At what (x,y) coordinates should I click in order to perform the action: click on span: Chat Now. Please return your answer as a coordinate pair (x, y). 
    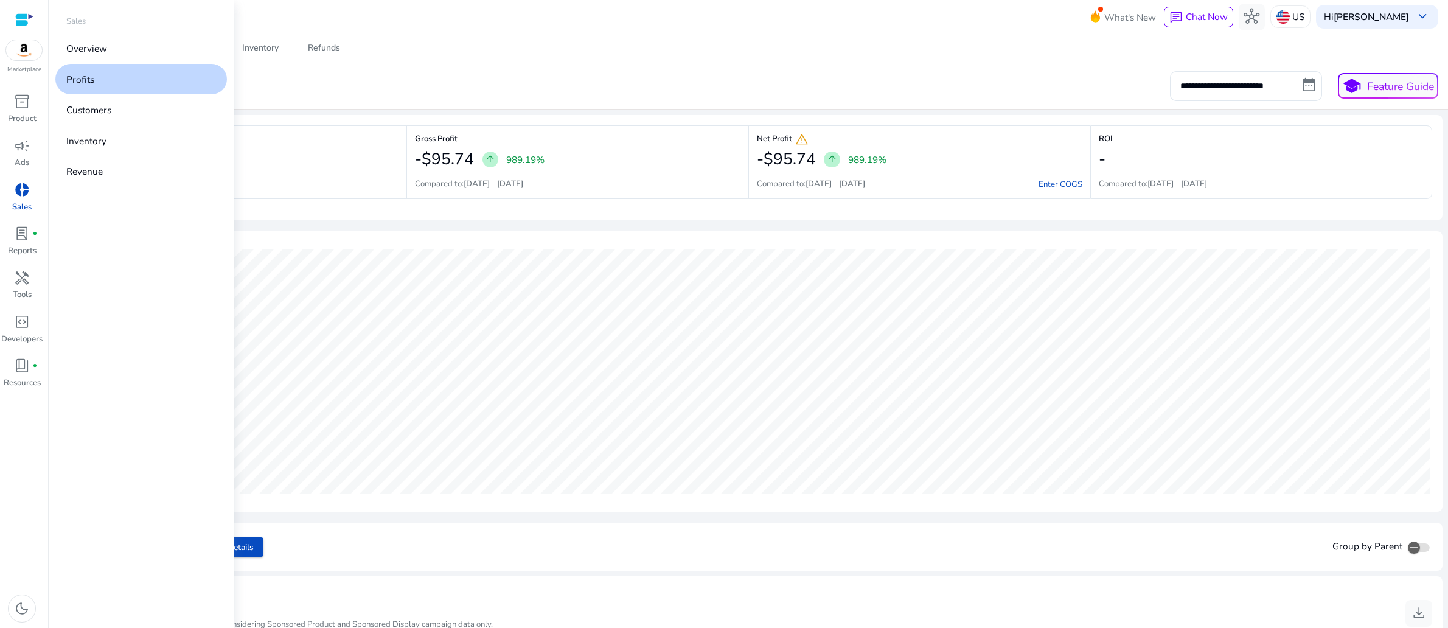
    Looking at the image, I should click on (1206, 16).